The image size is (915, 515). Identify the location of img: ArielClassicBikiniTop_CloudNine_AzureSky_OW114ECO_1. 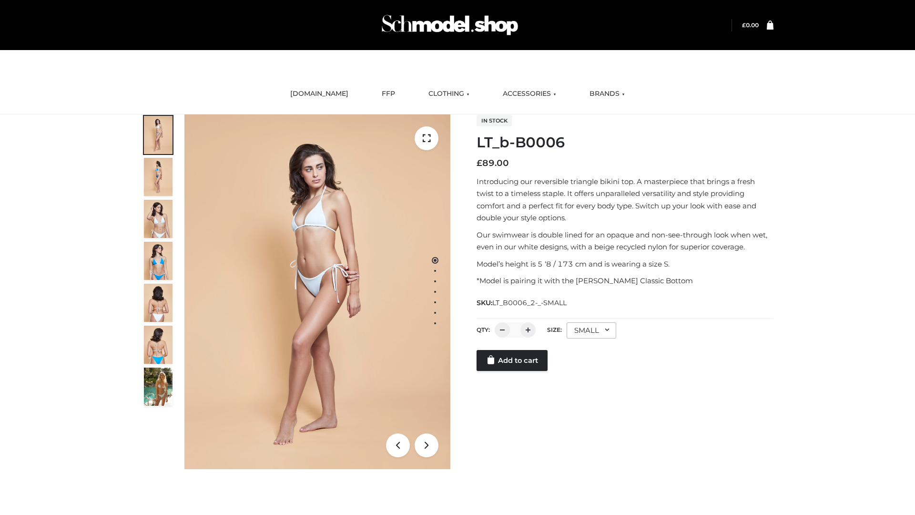
(317, 292).